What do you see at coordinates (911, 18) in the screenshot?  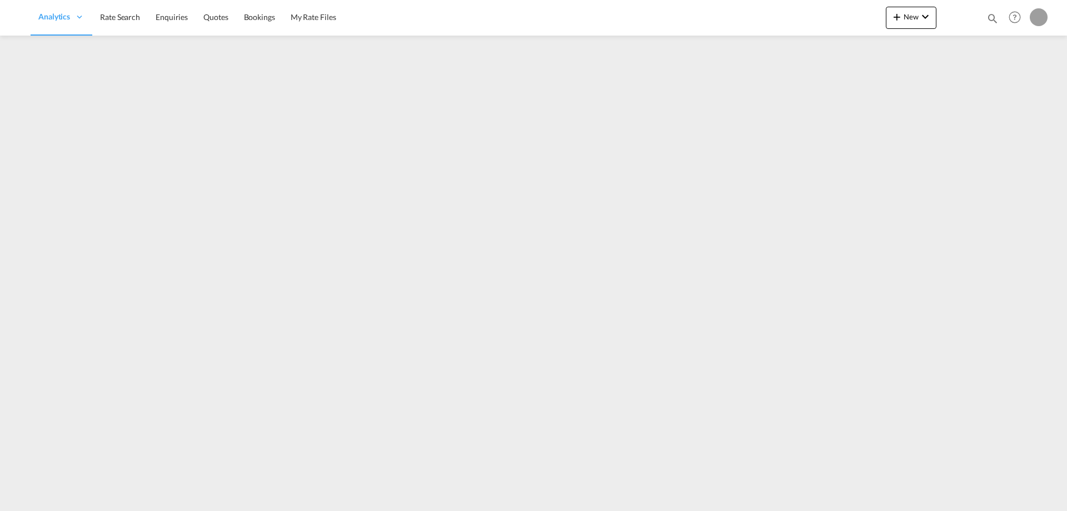 I see `button: icon-plus 400-fgNewicon-chevron-down` at bounding box center [911, 18].